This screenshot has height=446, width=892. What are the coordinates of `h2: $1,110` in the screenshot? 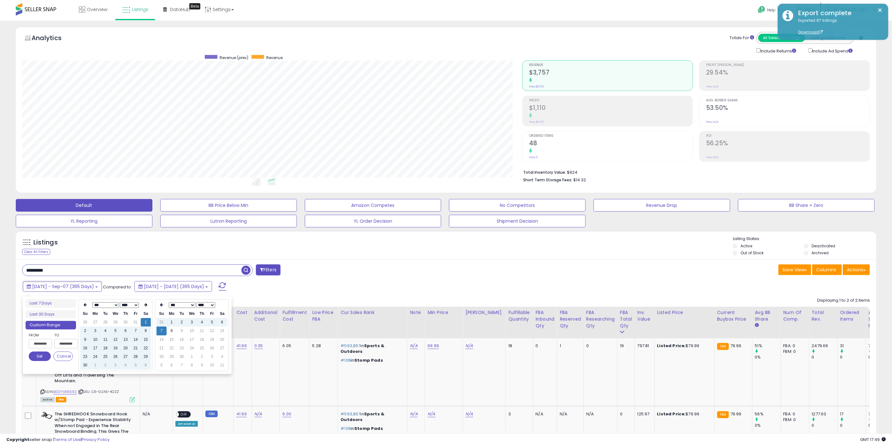 It's located at (611, 108).